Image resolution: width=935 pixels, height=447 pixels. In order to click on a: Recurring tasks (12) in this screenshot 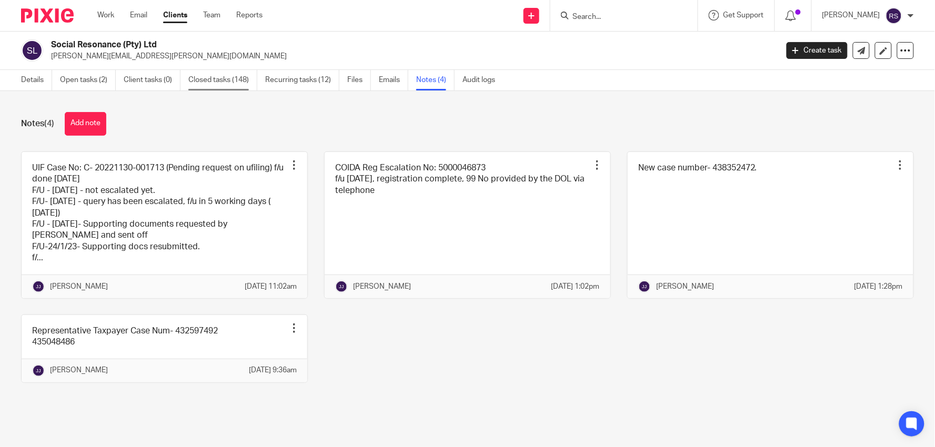, I will do `click(302, 80)`.